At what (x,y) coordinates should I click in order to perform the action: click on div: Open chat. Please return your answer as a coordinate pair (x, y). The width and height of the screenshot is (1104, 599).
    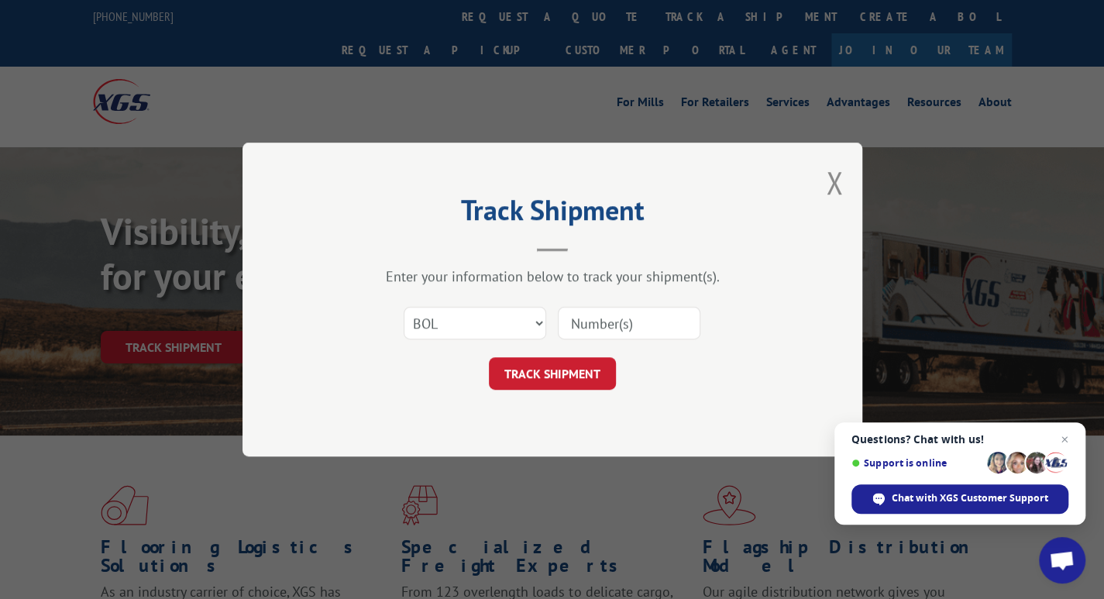
    Looking at the image, I should click on (1062, 560).